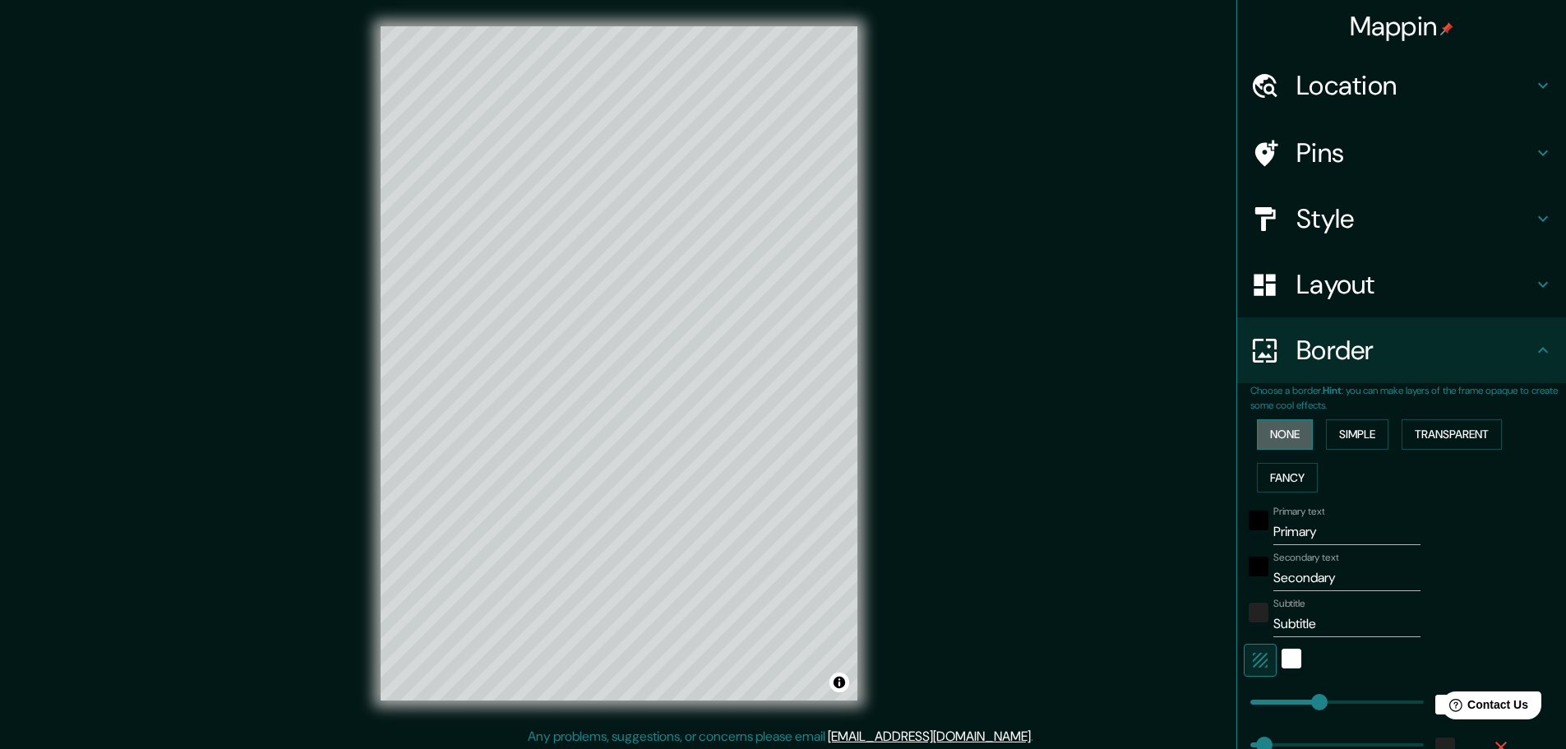  What do you see at coordinates (1402, 153) in the screenshot?
I see `div: Pins` at bounding box center [1402, 153].